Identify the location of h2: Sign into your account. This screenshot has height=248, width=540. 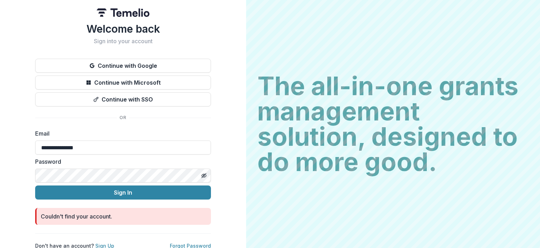
(123, 41).